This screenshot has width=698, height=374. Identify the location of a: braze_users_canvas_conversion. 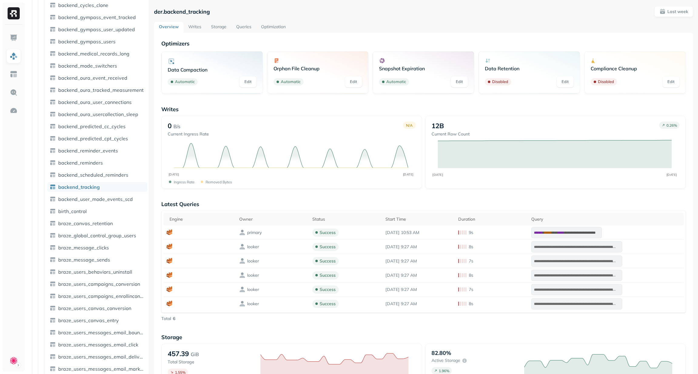
(97, 308).